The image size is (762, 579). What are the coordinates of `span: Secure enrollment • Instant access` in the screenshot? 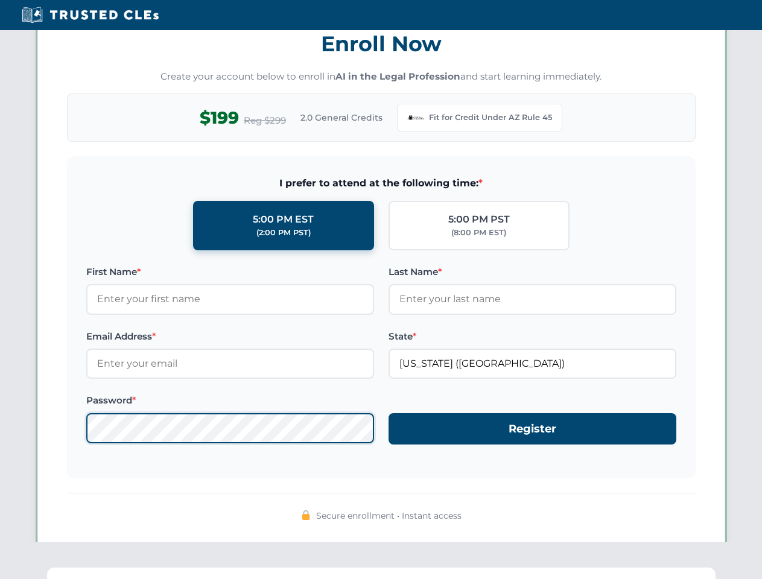 It's located at (388, 516).